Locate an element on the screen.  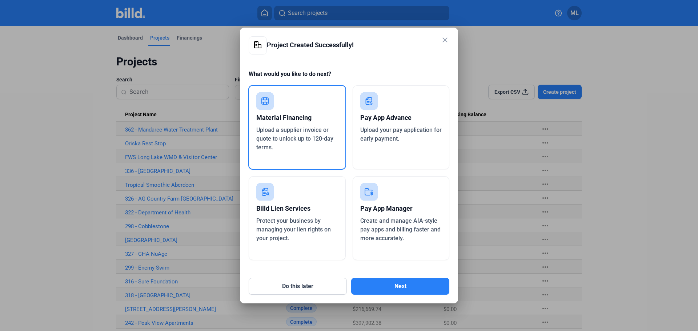
span: Protect your business by managing your lien rights on your project. is located at coordinates (293, 229).